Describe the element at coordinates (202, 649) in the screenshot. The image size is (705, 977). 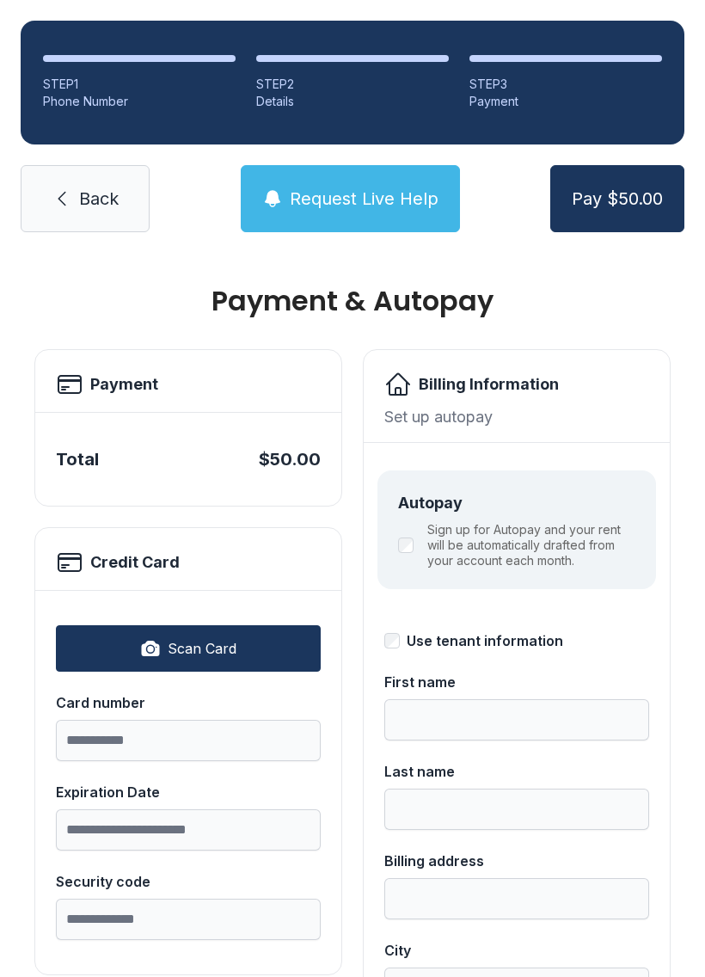
I see `span: Scan Card` at that location.